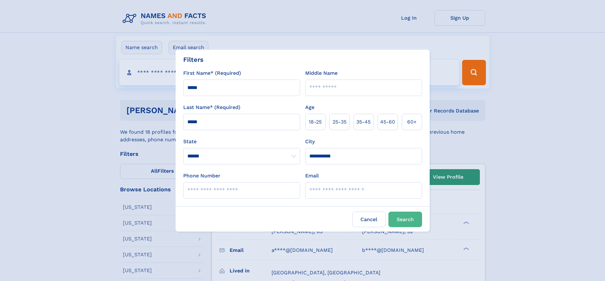 The width and height of the screenshot is (605, 281). What do you see at coordinates (369, 220) in the screenshot?
I see `label: Cancel` at bounding box center [369, 220].